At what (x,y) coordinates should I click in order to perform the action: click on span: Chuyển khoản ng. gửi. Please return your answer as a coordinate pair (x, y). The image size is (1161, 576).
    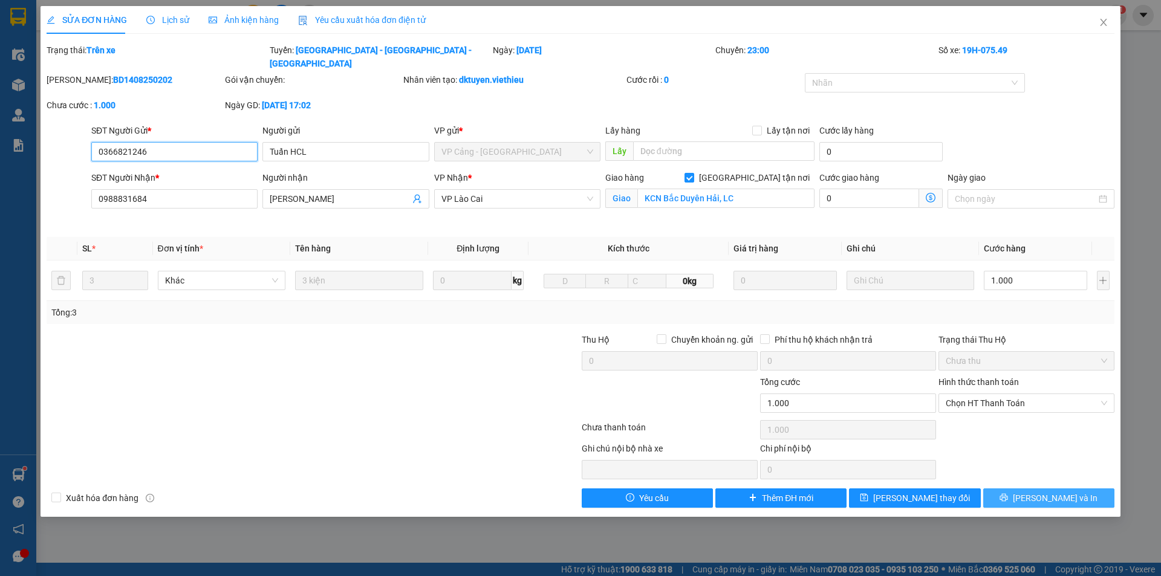
    Looking at the image, I should click on (712, 340).